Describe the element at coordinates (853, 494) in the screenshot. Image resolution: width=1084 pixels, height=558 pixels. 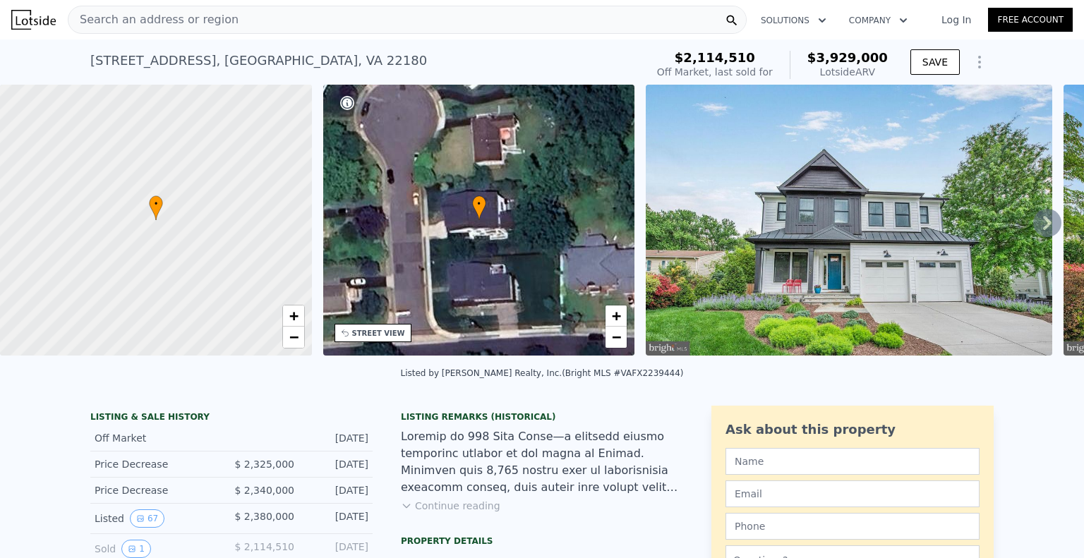
I see `input: Email` at that location.